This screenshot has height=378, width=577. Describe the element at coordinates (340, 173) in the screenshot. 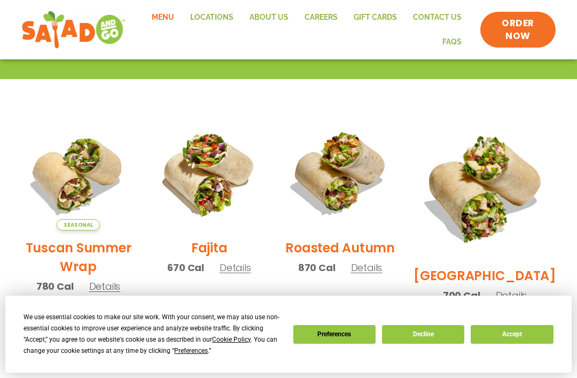

I see `img: Product photo for Roasted Autumn Wrap` at that location.